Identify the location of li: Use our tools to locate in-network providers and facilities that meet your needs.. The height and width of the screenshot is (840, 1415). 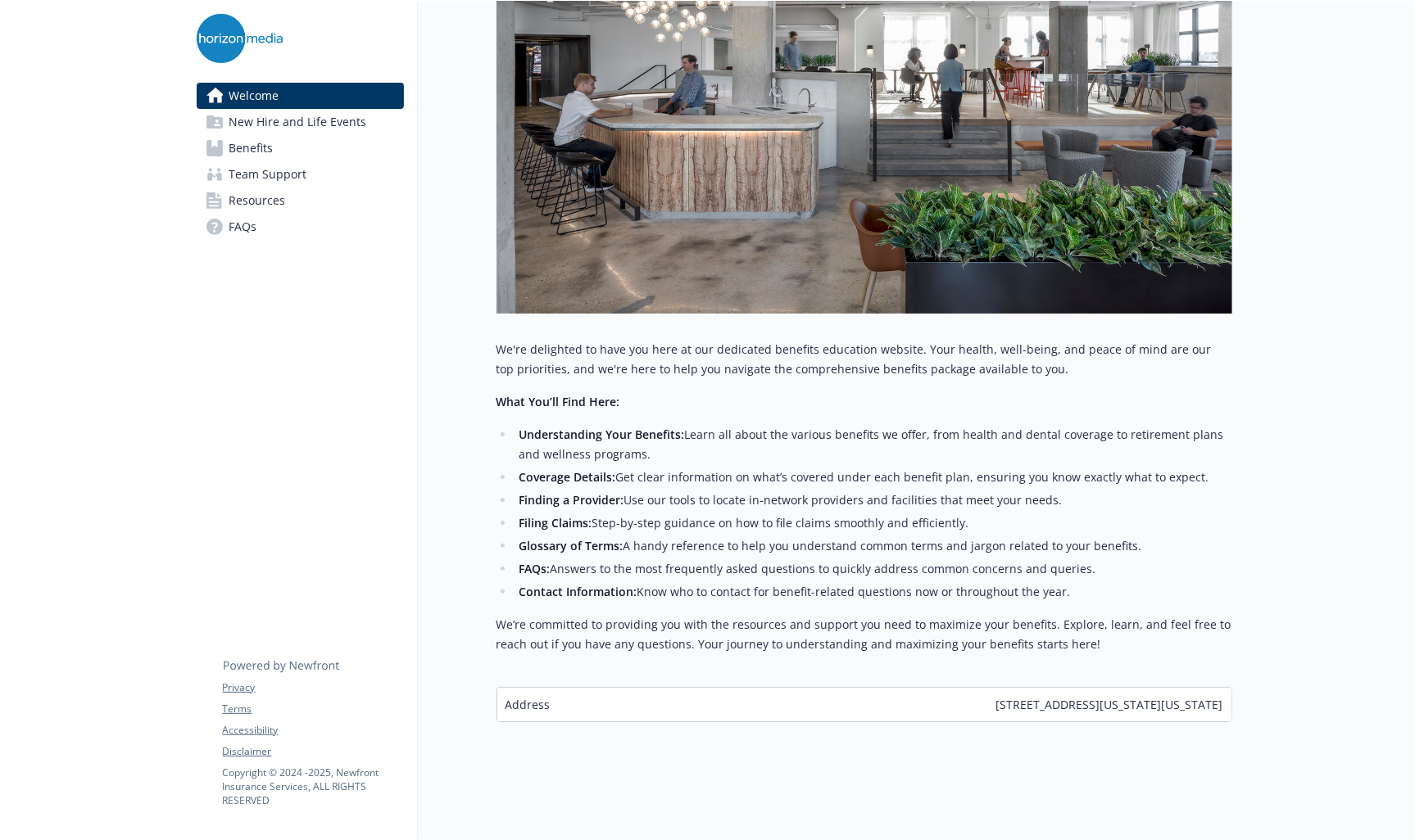
(873, 501).